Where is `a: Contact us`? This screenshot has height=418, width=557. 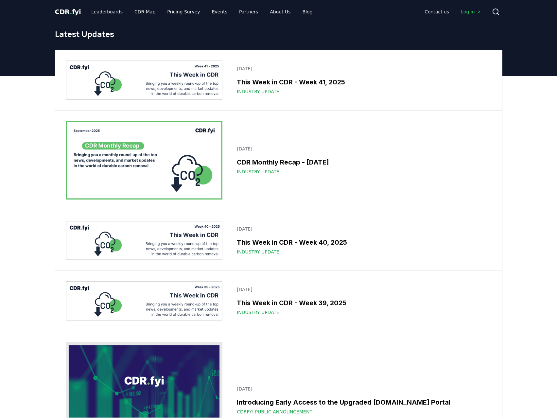 a: Contact us is located at coordinates (436, 12).